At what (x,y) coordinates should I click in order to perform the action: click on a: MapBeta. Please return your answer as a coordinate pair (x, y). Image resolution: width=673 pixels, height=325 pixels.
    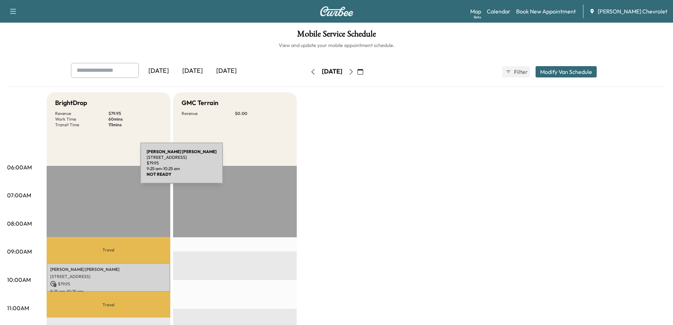
    Looking at the image, I should click on (476, 11).